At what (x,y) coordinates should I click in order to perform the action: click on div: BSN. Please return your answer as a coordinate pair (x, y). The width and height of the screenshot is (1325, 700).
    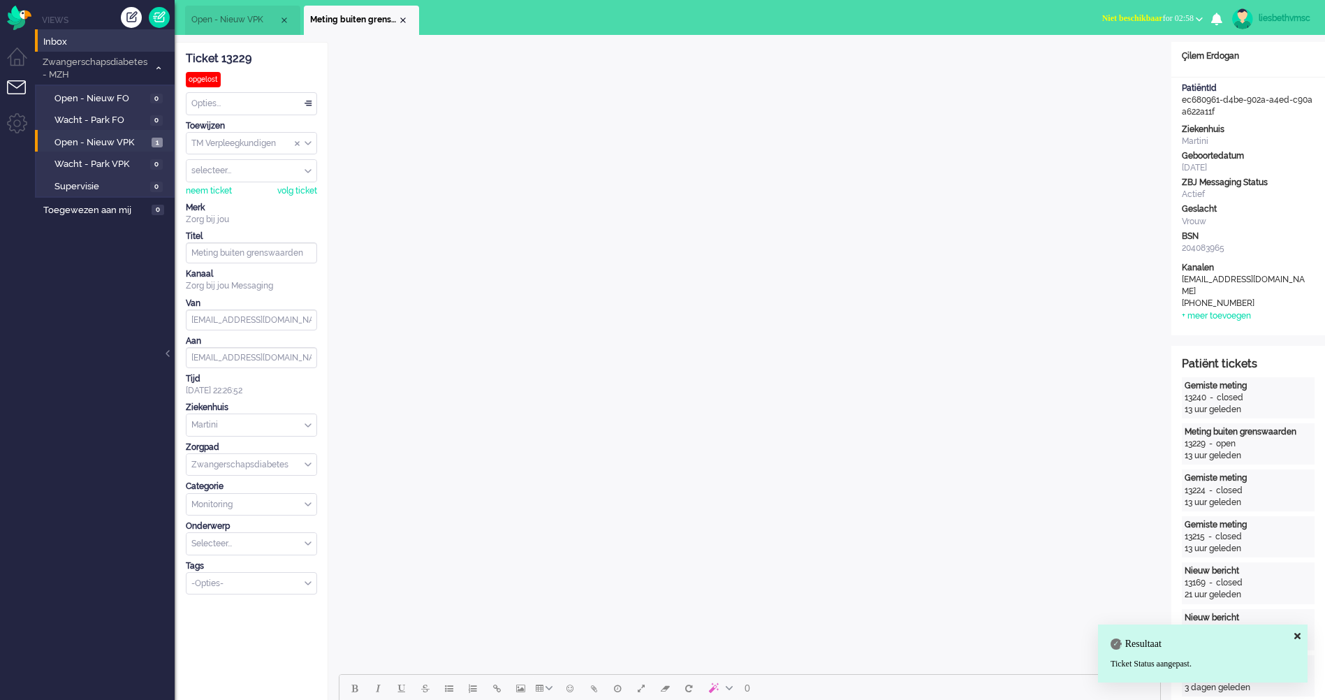
    Looking at the image, I should click on (1248, 236).